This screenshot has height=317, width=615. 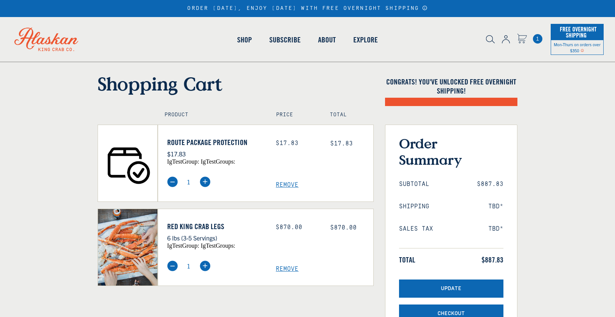 I want to click on a: About, so click(x=327, y=40).